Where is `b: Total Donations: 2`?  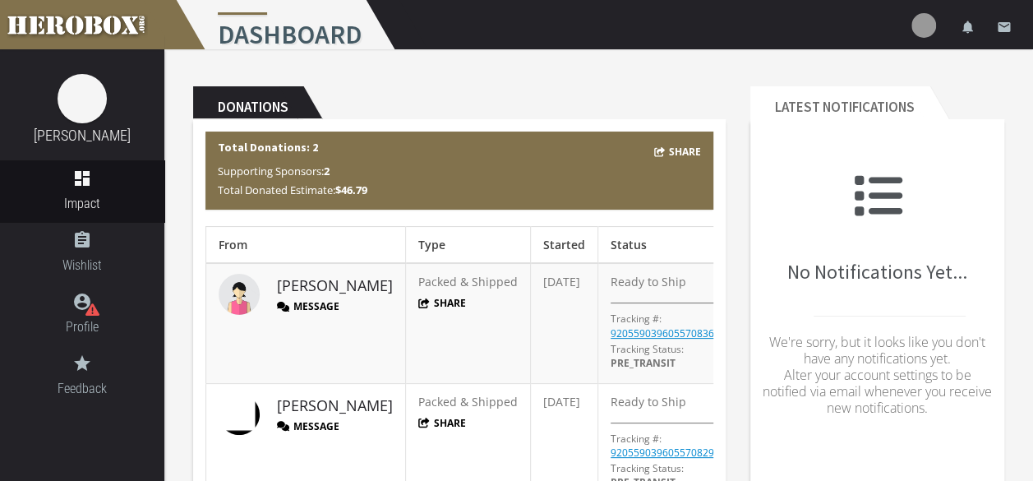 b: Total Donations: 2 is located at coordinates (268, 147).